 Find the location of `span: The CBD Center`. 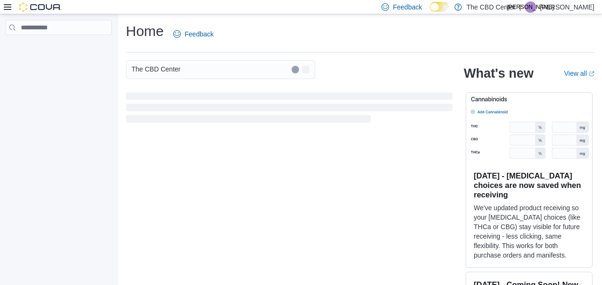

span: The CBD Center is located at coordinates (156, 69).